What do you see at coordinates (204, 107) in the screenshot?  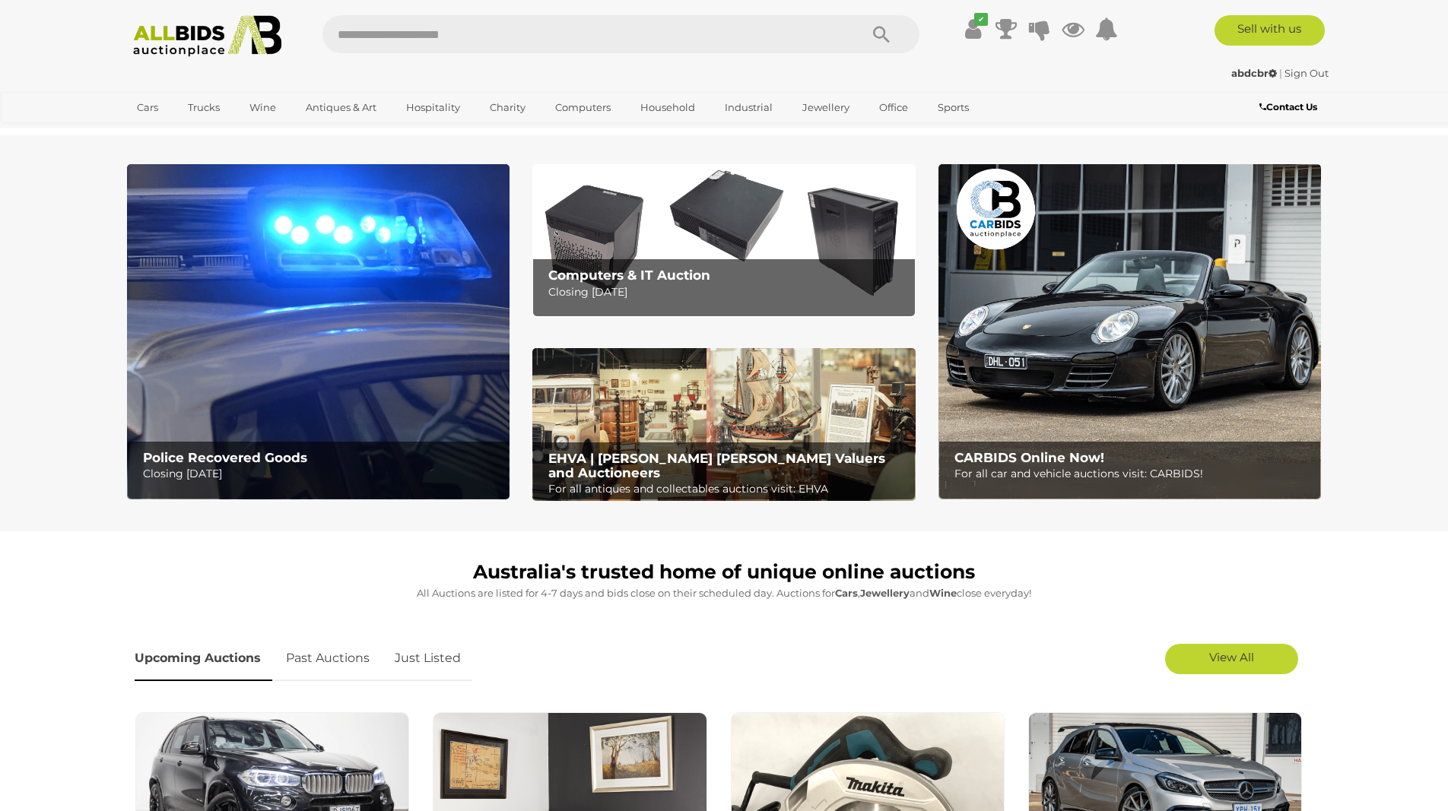 I see `a: Trucks` at bounding box center [204, 107].